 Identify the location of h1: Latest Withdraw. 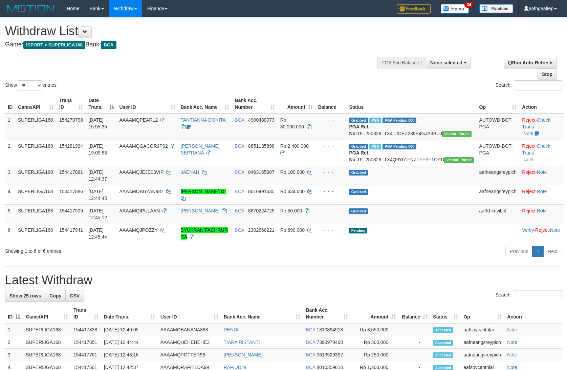
(284, 280).